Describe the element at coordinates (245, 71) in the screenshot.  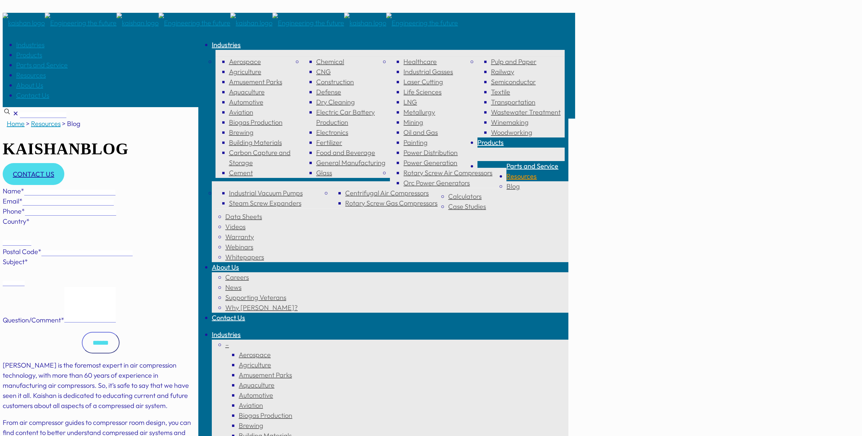
I see `span: Agriculture` at that location.